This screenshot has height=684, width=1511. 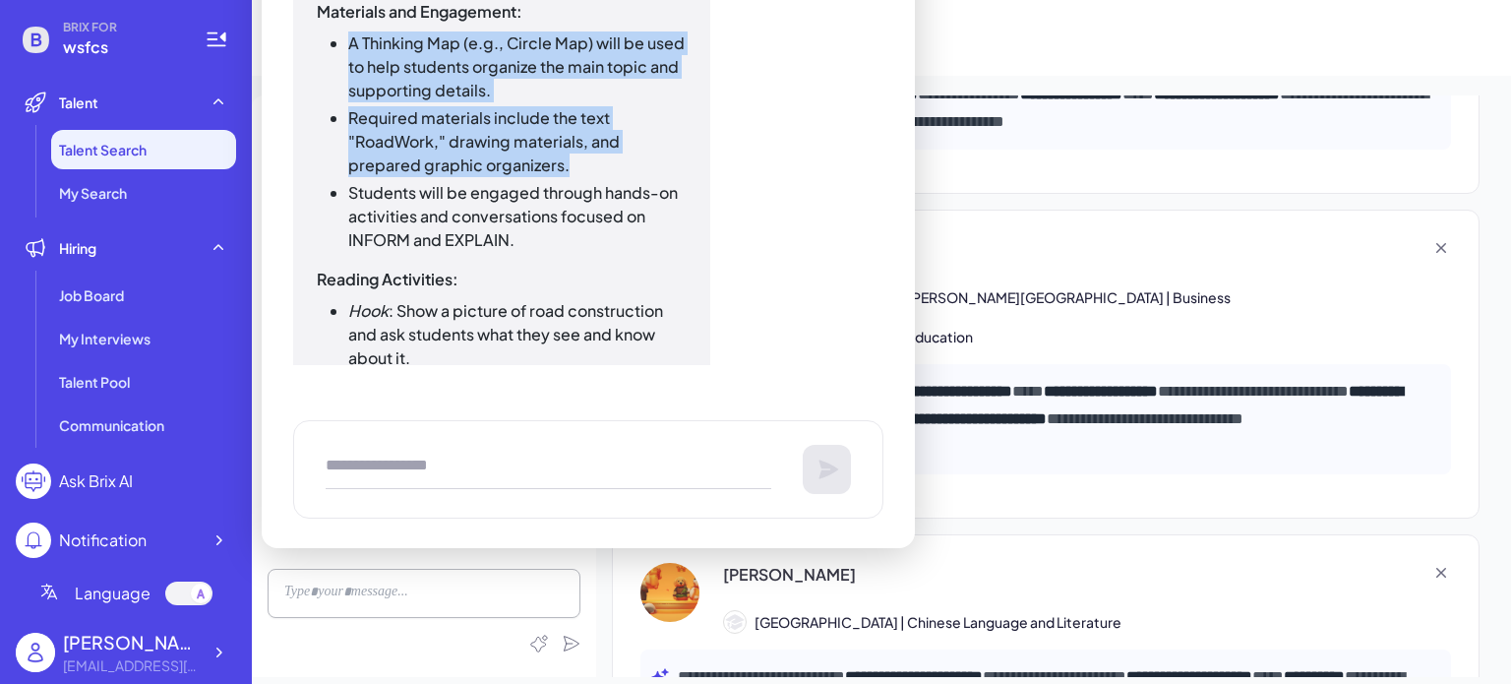 I want to click on img: user_logo.png, so click(x=35, y=652).